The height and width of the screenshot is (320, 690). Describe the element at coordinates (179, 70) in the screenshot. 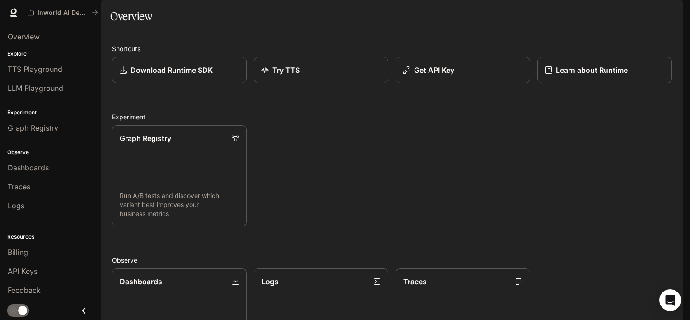

I see `a: Download Runtime SDK` at that location.